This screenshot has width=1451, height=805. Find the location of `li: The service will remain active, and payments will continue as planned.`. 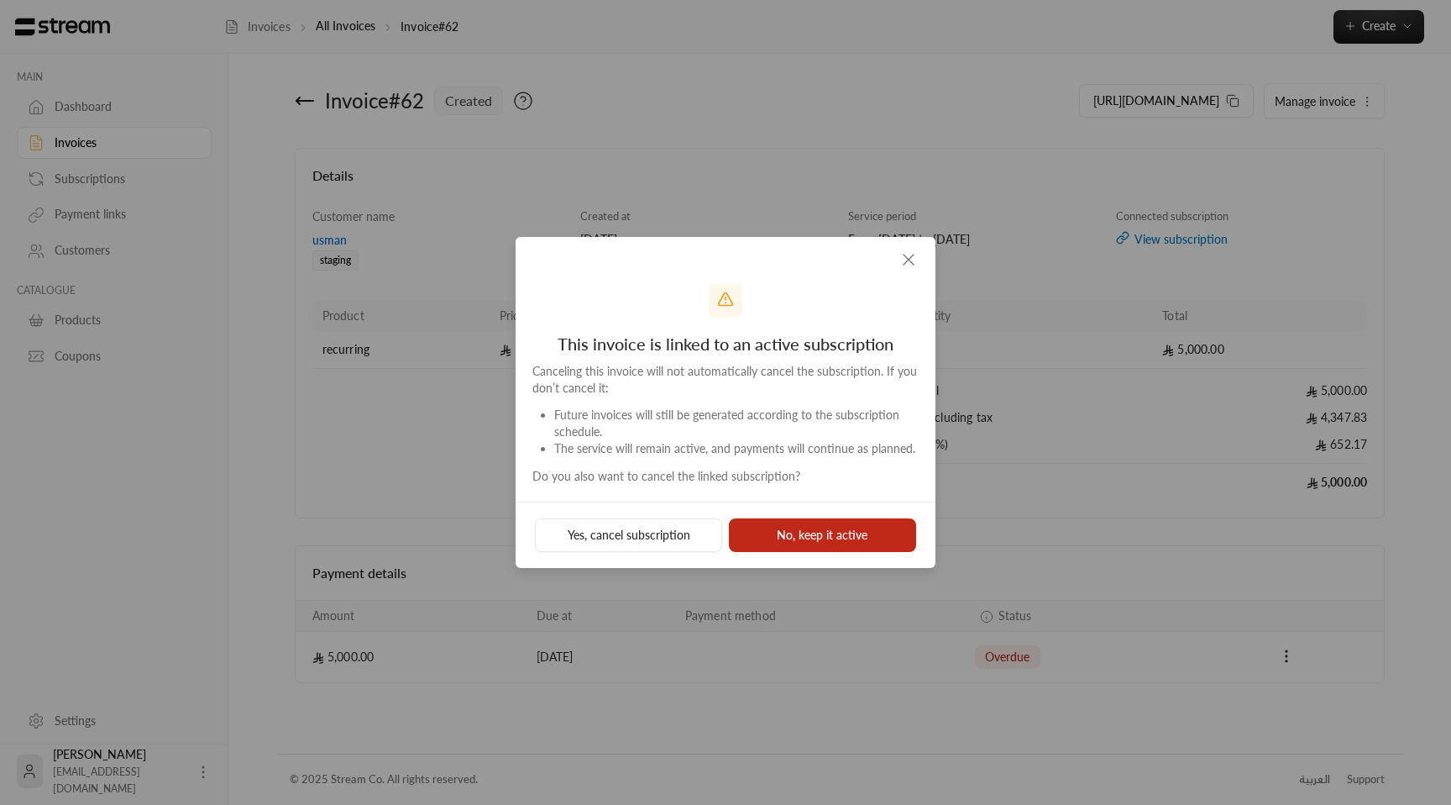

li: The service will remain active, and payments will continue as planned. is located at coordinates (737, 449).